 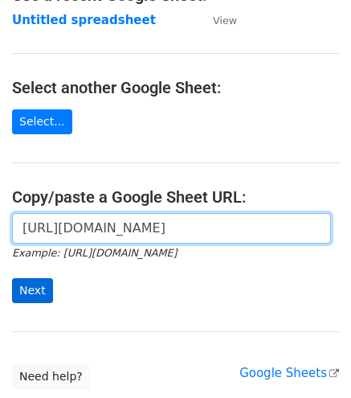 I want to click on h4: Select another Google Sheet:, so click(x=175, y=88).